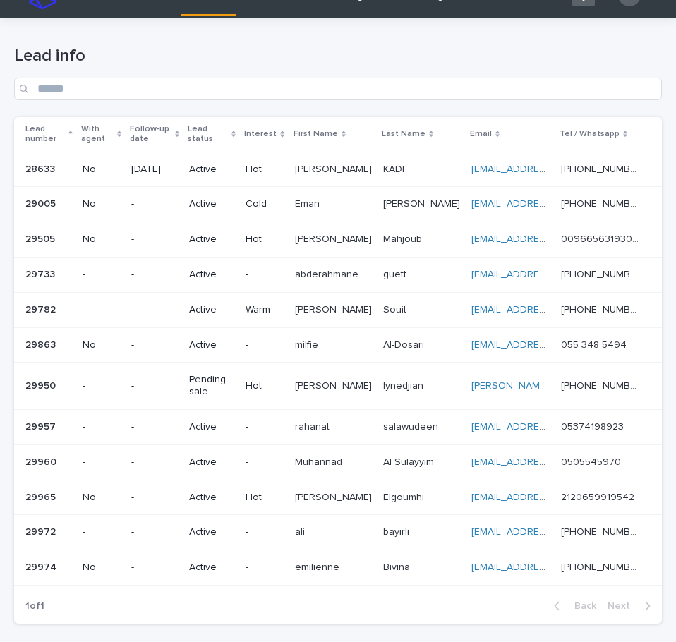 Image resolution: width=676 pixels, height=642 pixels. What do you see at coordinates (396, 273) in the screenshot?
I see `p: guett` at bounding box center [396, 273].